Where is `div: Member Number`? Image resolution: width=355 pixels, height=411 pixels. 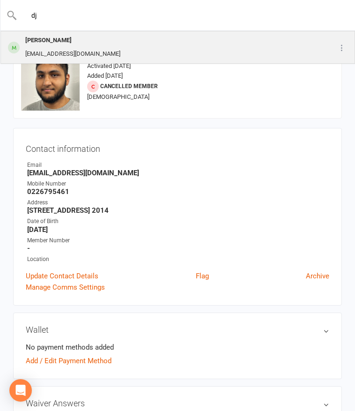 div: Member Number is located at coordinates (178, 240).